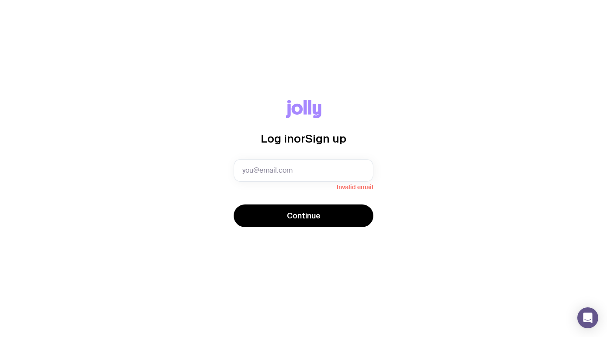 This screenshot has height=337, width=607. Describe the element at coordinates (588, 318) in the screenshot. I see `div: Open Intercom Messenger` at that location.